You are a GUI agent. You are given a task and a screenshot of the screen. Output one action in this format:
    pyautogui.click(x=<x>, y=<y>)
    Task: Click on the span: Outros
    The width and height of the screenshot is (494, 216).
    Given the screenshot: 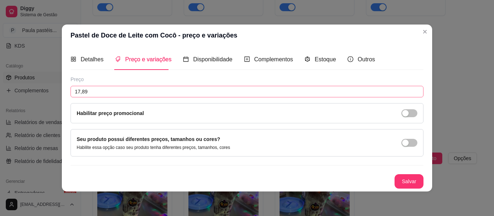 What is the action you would take?
    pyautogui.click(x=366, y=59)
    